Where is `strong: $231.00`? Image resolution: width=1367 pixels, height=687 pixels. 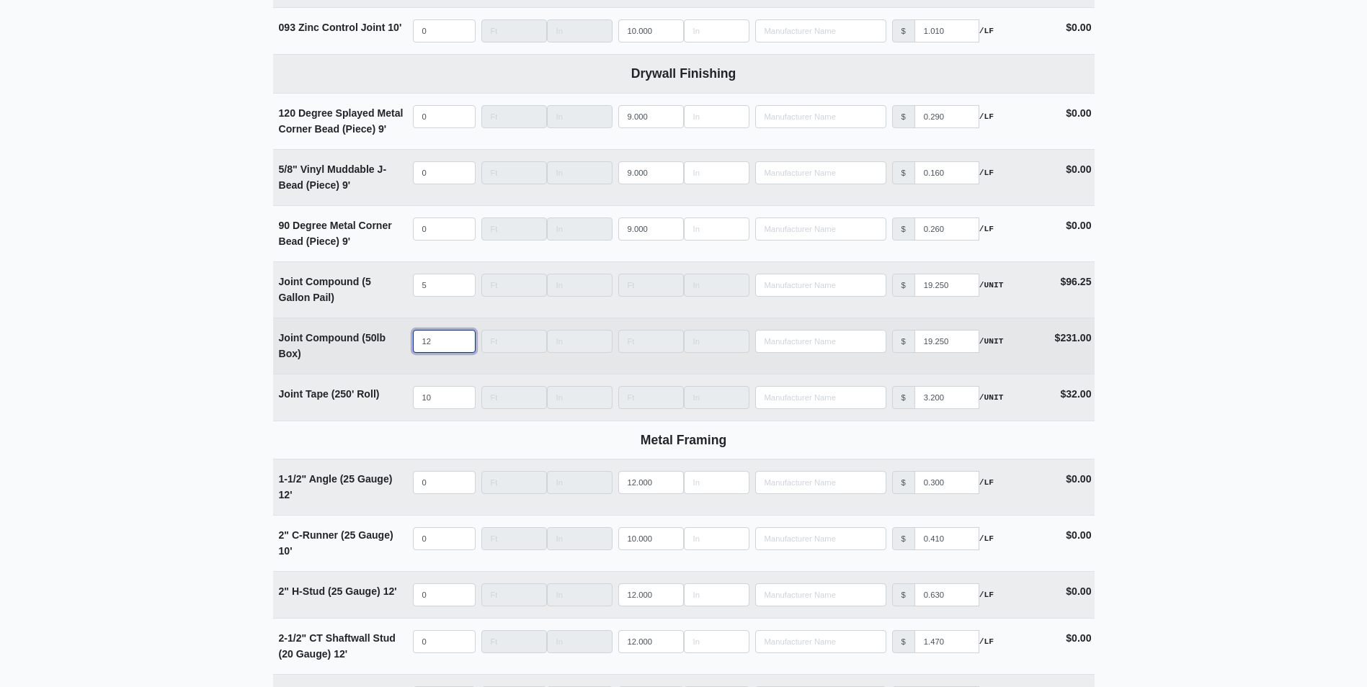 strong: $231.00 is located at coordinates (1073, 338).